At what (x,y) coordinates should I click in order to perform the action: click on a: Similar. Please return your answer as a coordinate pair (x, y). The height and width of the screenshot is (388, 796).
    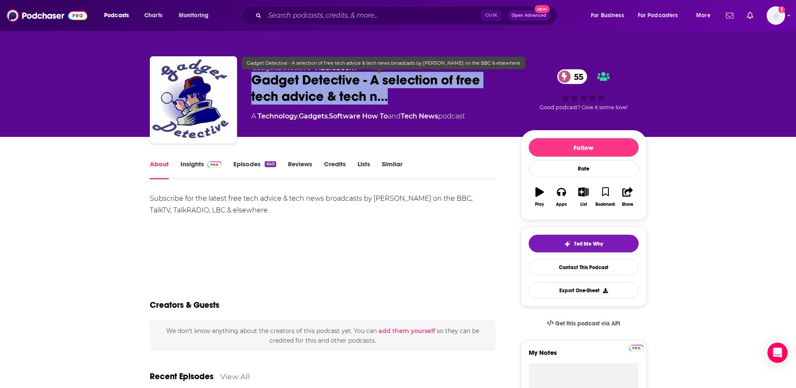
    Looking at the image, I should click on (392, 170).